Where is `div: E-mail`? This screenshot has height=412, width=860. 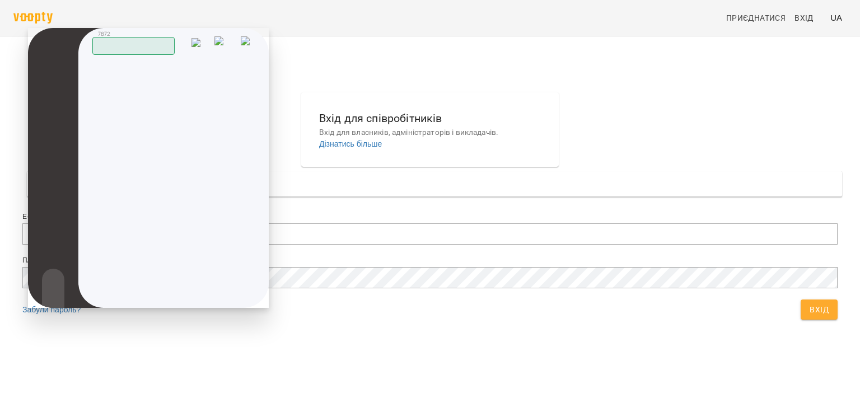 div: E-mail is located at coordinates (430, 217).